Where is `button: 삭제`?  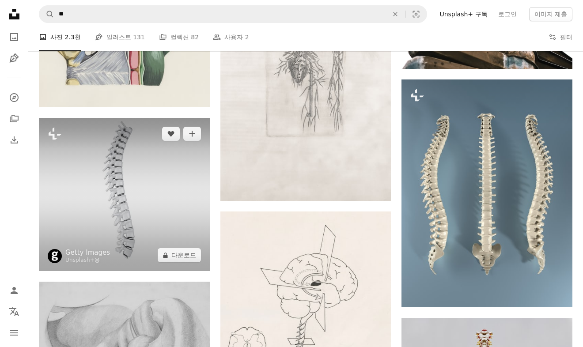
button: 삭제 is located at coordinates (395, 14).